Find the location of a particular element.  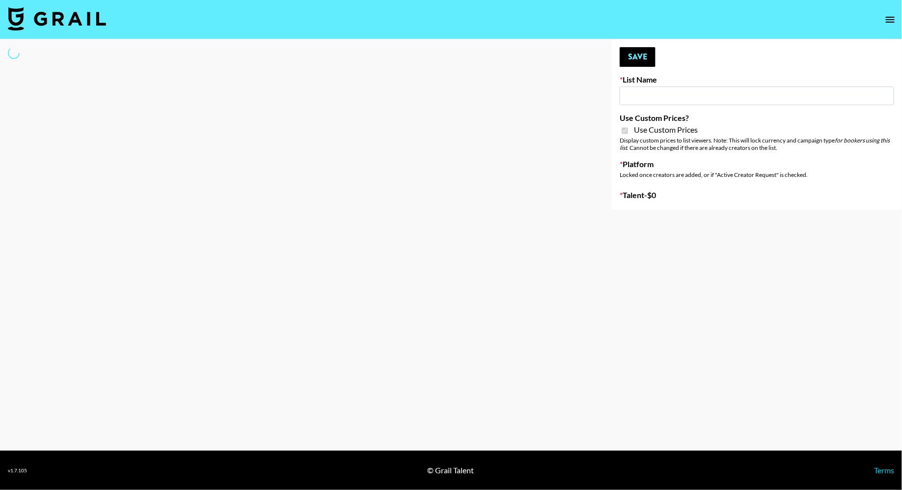

div: Locked once creators are added, or if "Active Creator Request" is checked. is located at coordinates (757, 174).